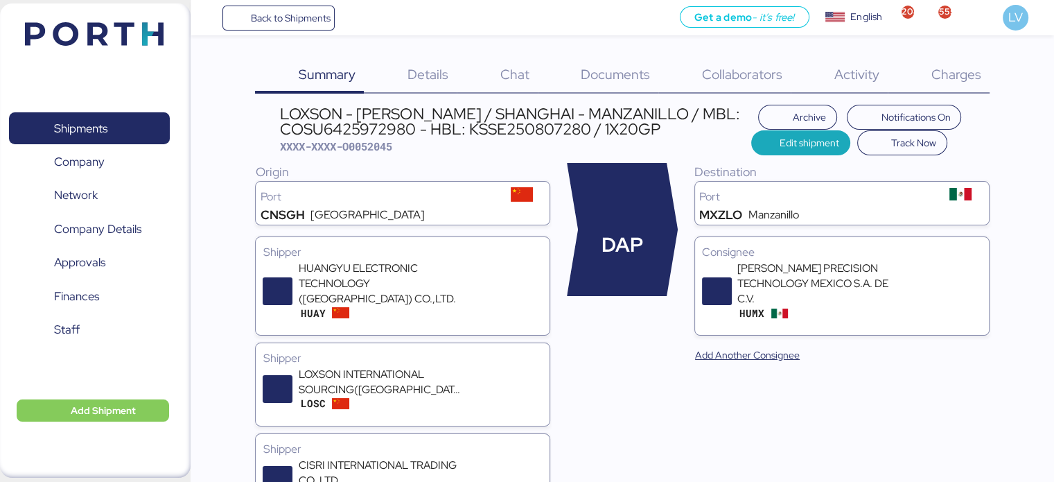 This screenshot has height=482, width=1054. I want to click on button: Add Shipment, so click(93, 410).